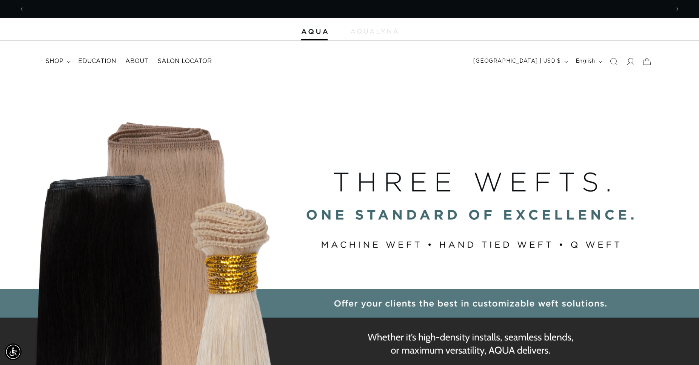  What do you see at coordinates (97, 61) in the screenshot?
I see `span: Education` at bounding box center [97, 61].